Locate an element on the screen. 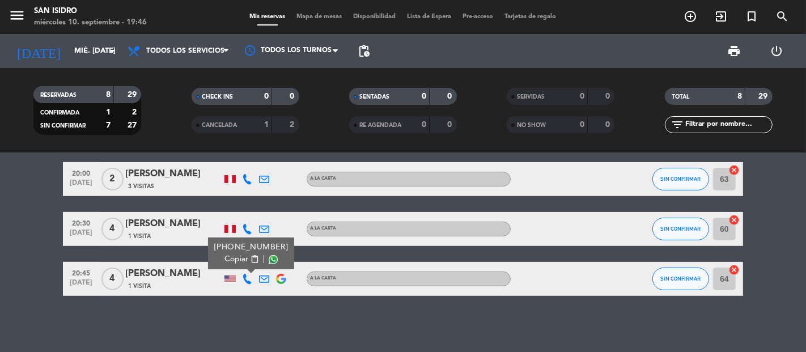  img: google-logo.png is located at coordinates (281, 279).